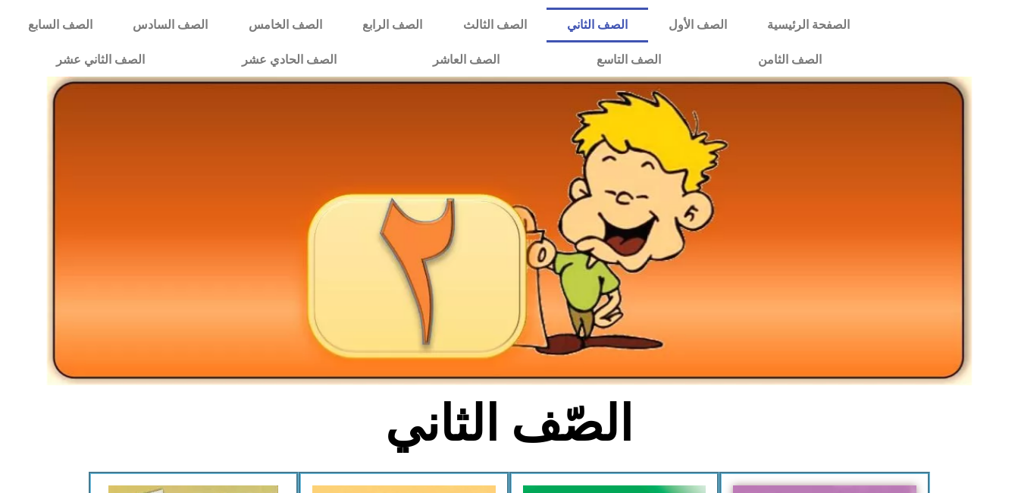 This screenshot has width=1018, height=493. Describe the element at coordinates (289, 60) in the screenshot. I see `a: الصف الحادي عشر` at that location.